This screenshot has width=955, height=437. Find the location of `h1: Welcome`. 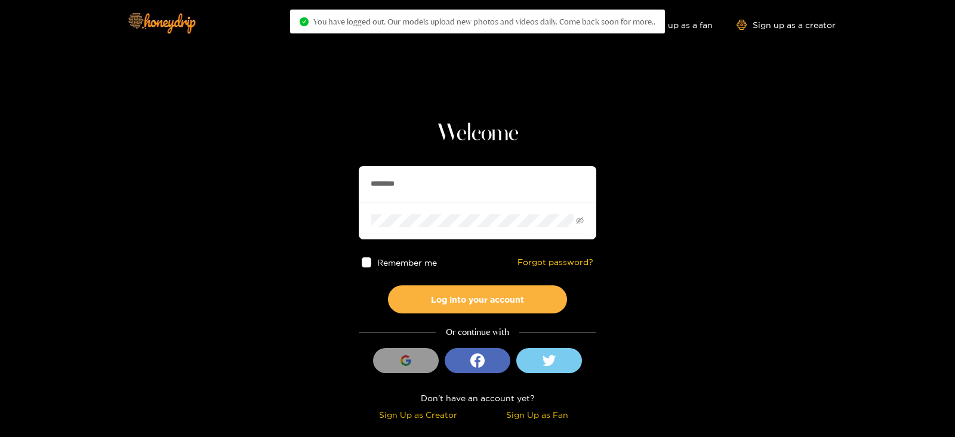

h1: Welcome is located at coordinates (478, 134).